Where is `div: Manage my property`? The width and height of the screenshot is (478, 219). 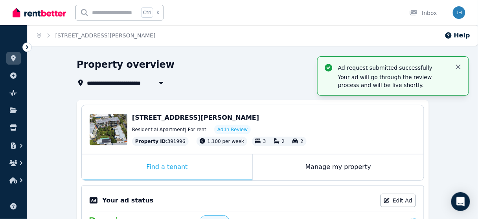
div: Manage my property is located at coordinates (338, 167).